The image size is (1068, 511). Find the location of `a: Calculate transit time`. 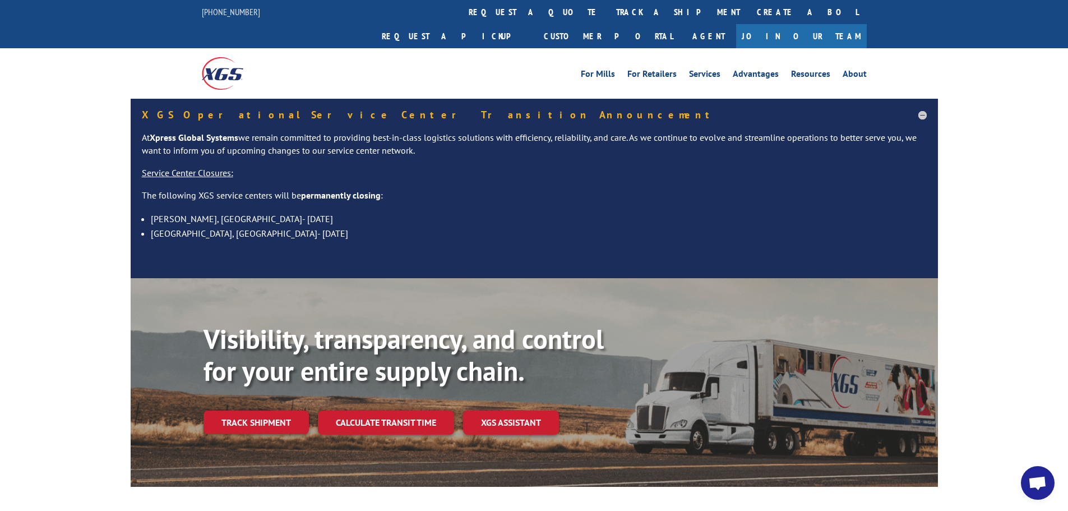

a: Calculate transit time is located at coordinates (386, 422).